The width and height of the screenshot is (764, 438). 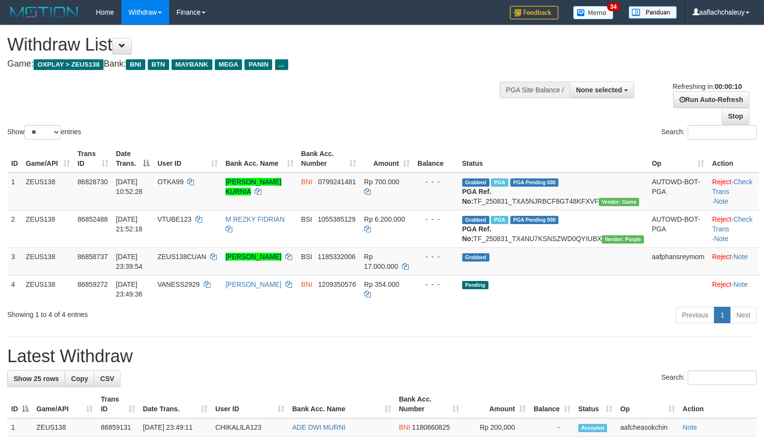 What do you see at coordinates (158, 65) in the screenshot?
I see `span: BTN` at bounding box center [158, 65].